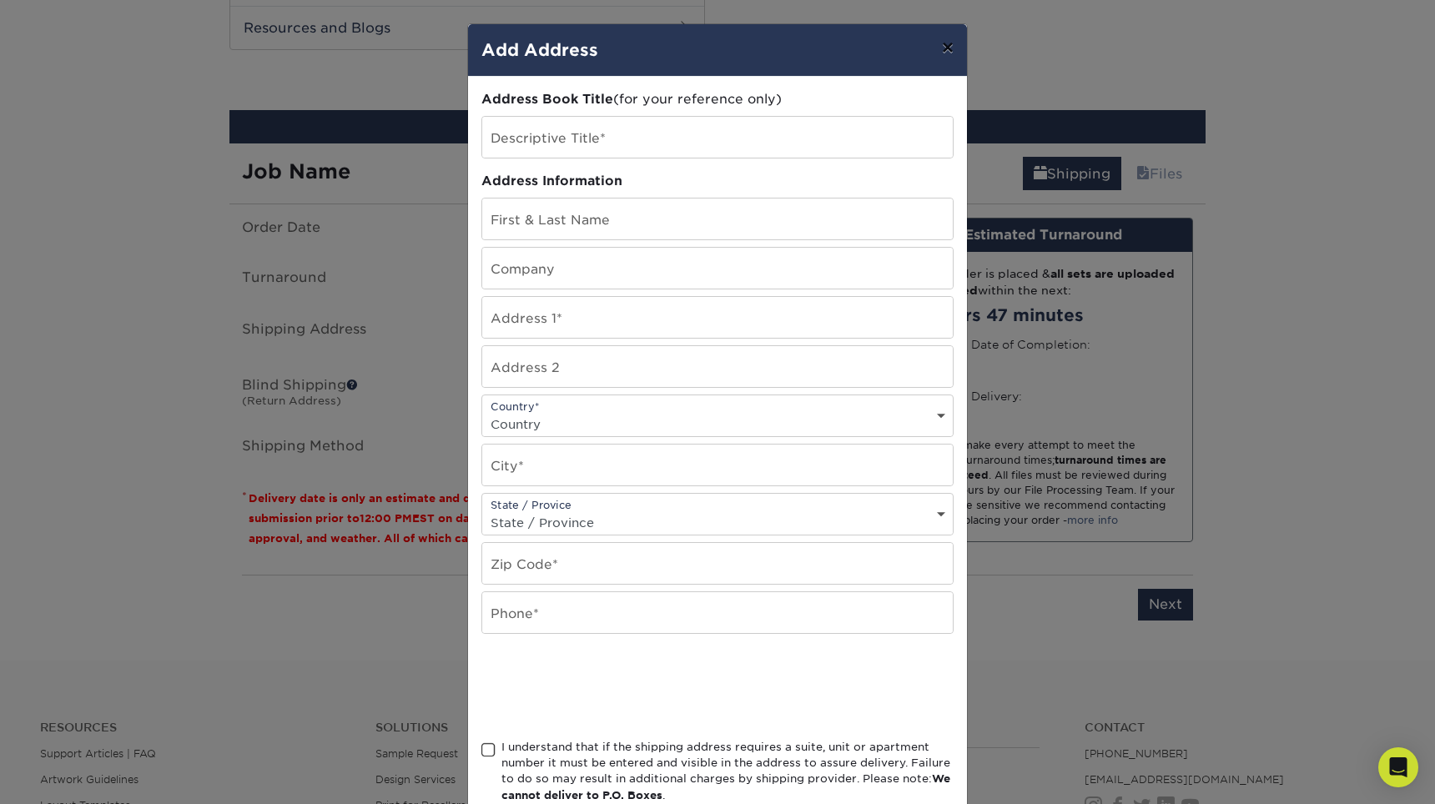 The image size is (1435, 804). I want to click on h4: Add Address, so click(718, 50).